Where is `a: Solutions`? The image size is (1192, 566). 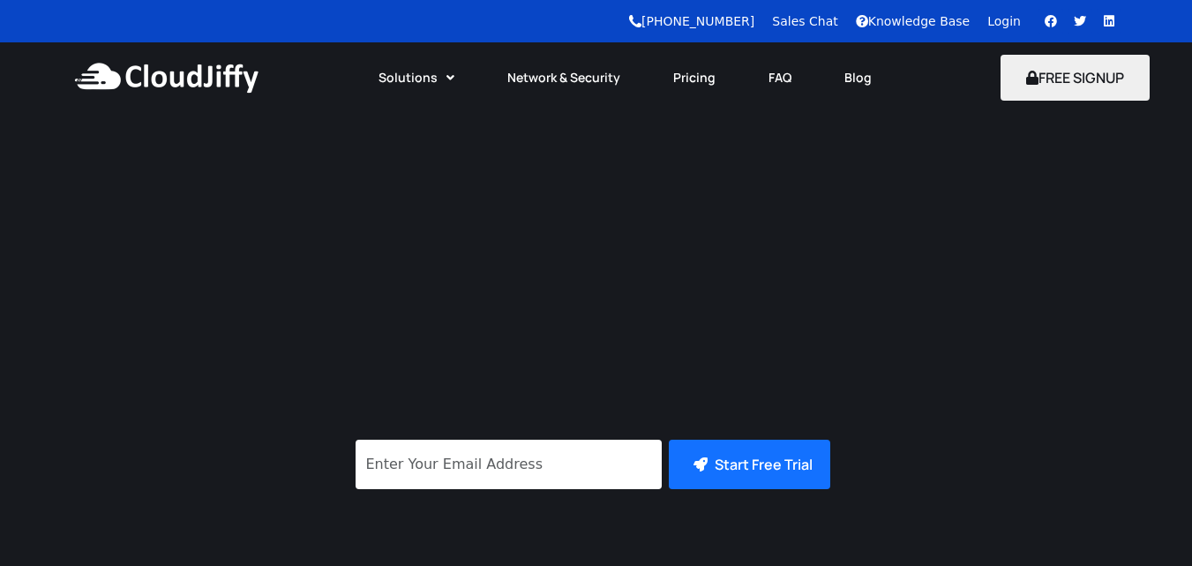
a: Solutions is located at coordinates (417, 78).